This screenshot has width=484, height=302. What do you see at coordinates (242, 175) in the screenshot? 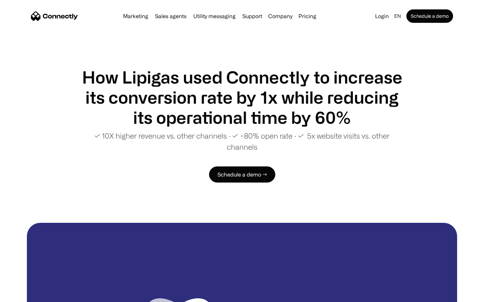
I see `a: Schedule a demo →` at bounding box center [242, 175].